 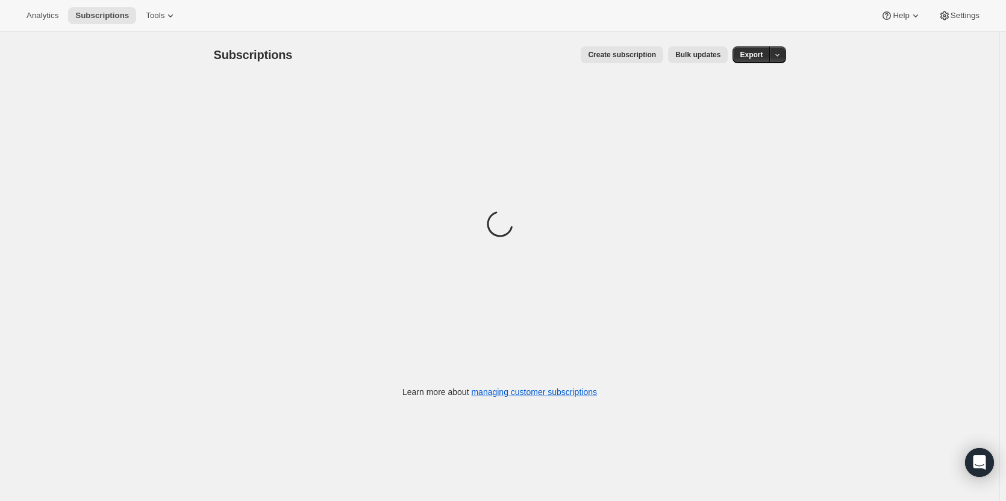 I want to click on span: Create subscription, so click(x=622, y=55).